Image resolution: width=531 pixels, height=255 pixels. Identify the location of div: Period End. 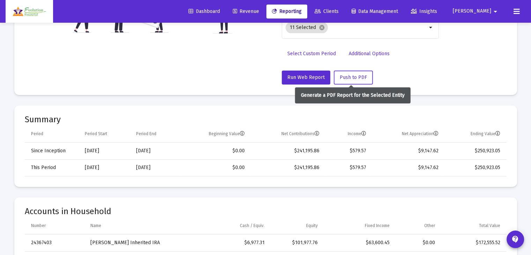
(146, 134).